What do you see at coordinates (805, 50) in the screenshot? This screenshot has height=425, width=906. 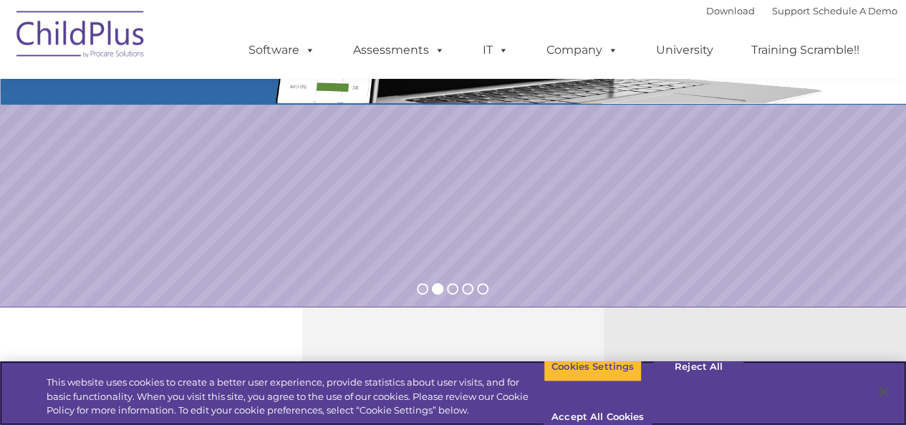 I see `a: Training Scramble!!` at bounding box center [805, 50].